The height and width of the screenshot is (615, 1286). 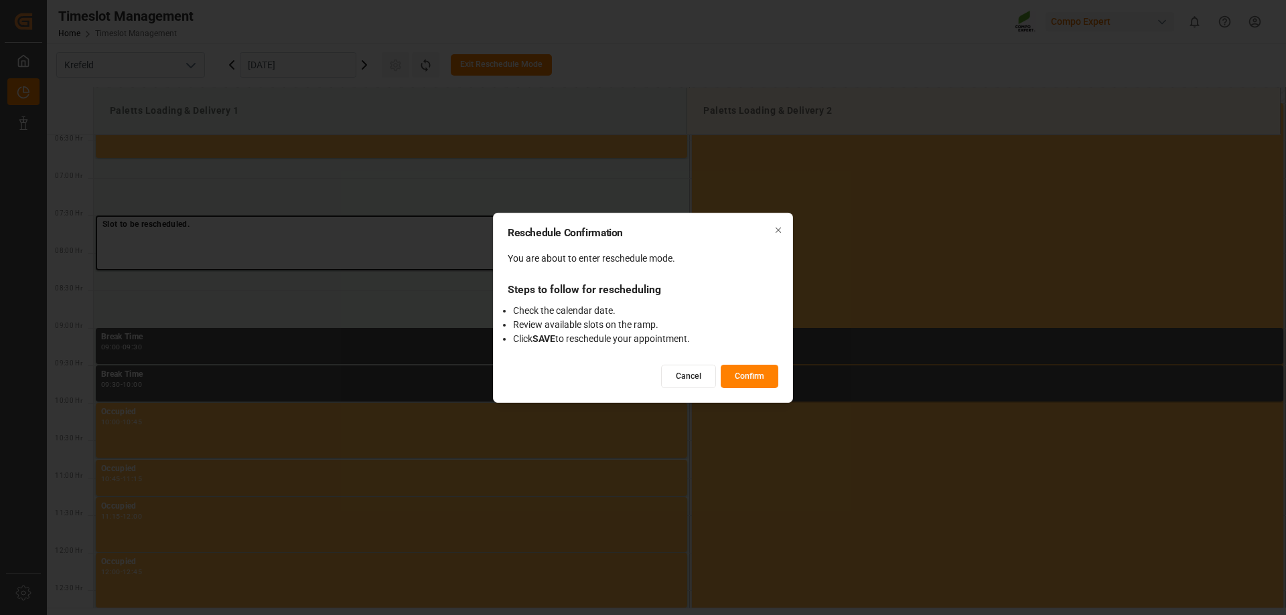 I want to click on h2: Reschedule Confirmation, so click(x=643, y=232).